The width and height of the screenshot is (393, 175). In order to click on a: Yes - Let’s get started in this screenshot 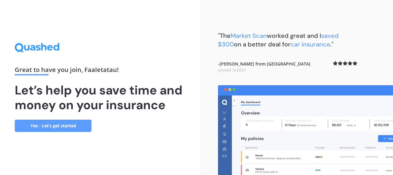, I will do `click(53, 126)`.